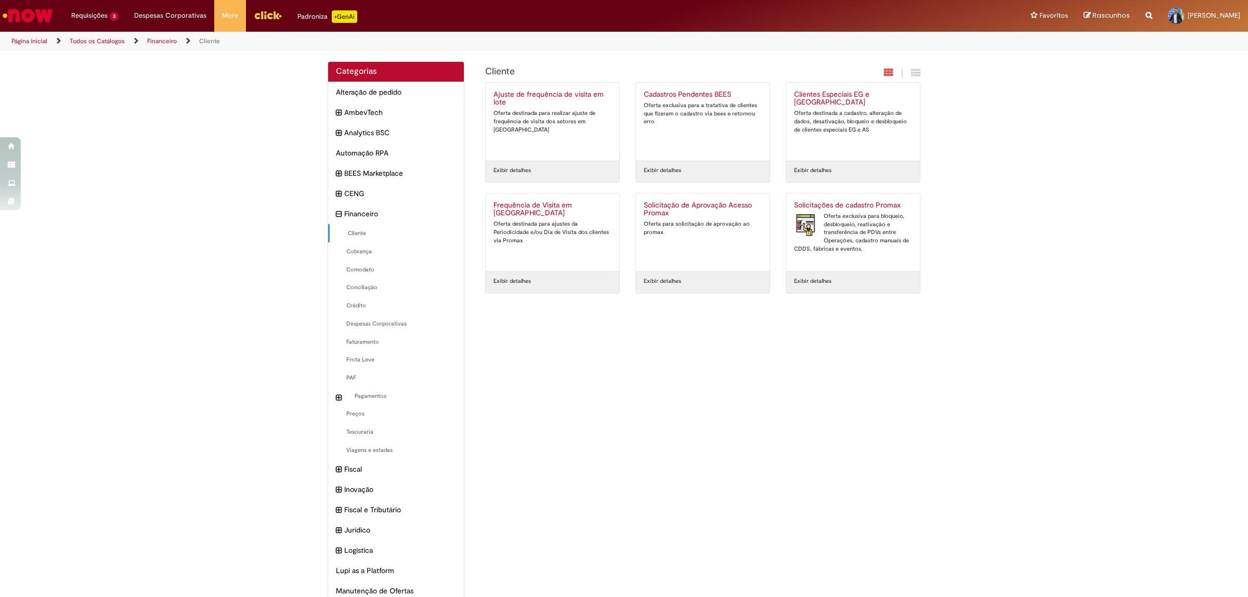 The width and height of the screenshot is (1248, 597). What do you see at coordinates (396, 550) in the screenshot?
I see `div: expandir categoria Logistica Logistica` at bounding box center [396, 550].